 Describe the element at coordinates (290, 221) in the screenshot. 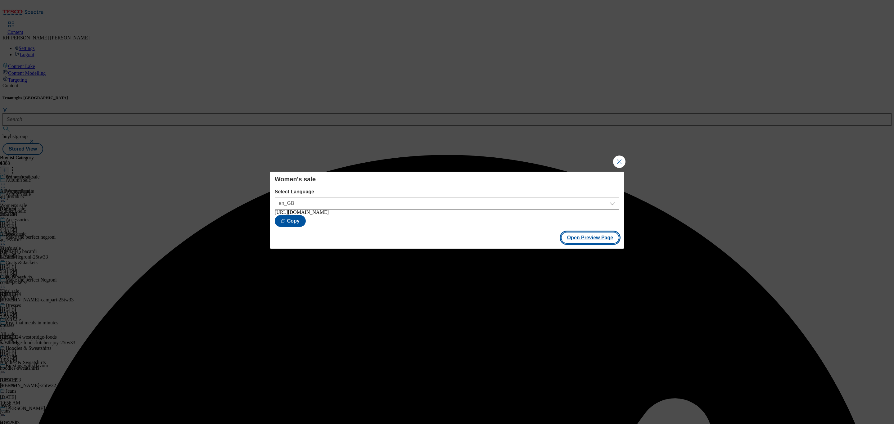

I see `button: Copy` at that location.